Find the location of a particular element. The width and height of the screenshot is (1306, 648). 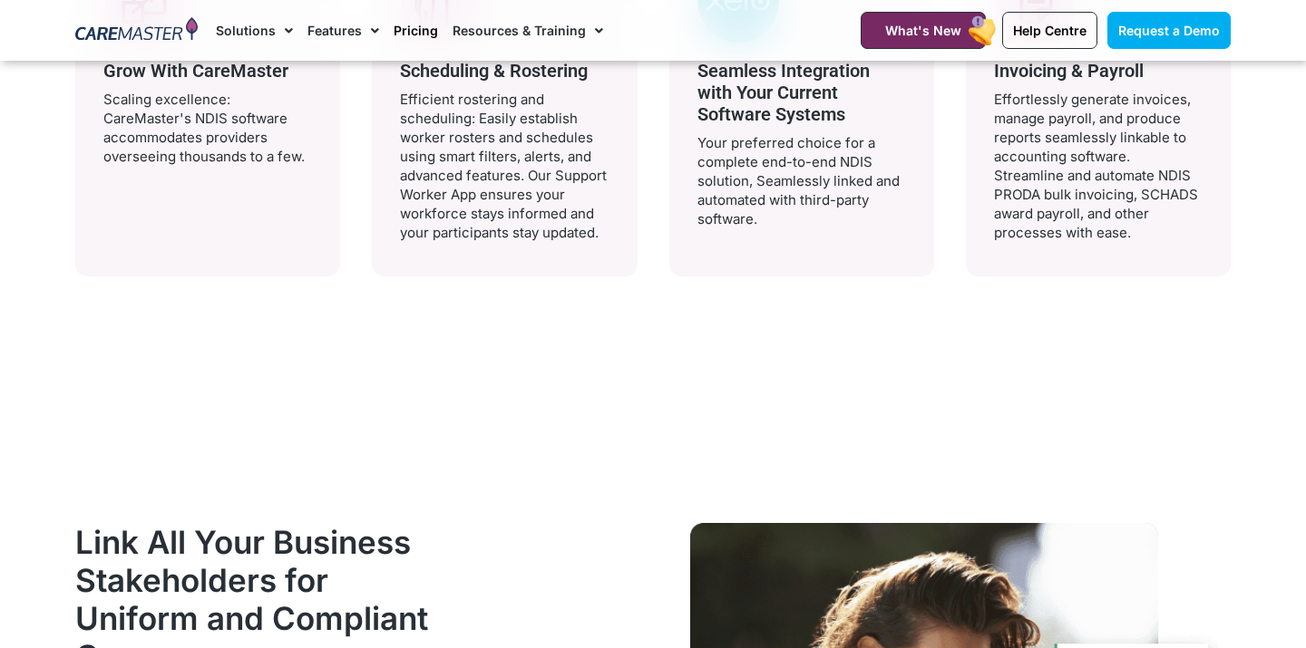

a: What's New is located at coordinates (923, 30).